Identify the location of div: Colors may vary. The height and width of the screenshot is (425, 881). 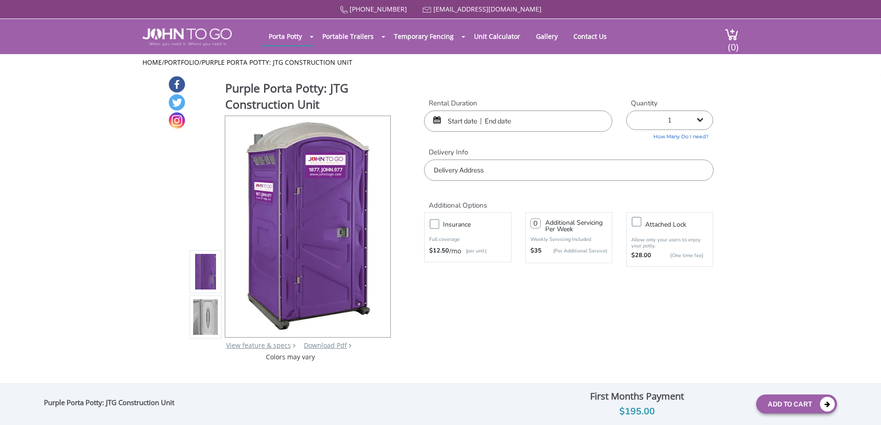
(290, 357).